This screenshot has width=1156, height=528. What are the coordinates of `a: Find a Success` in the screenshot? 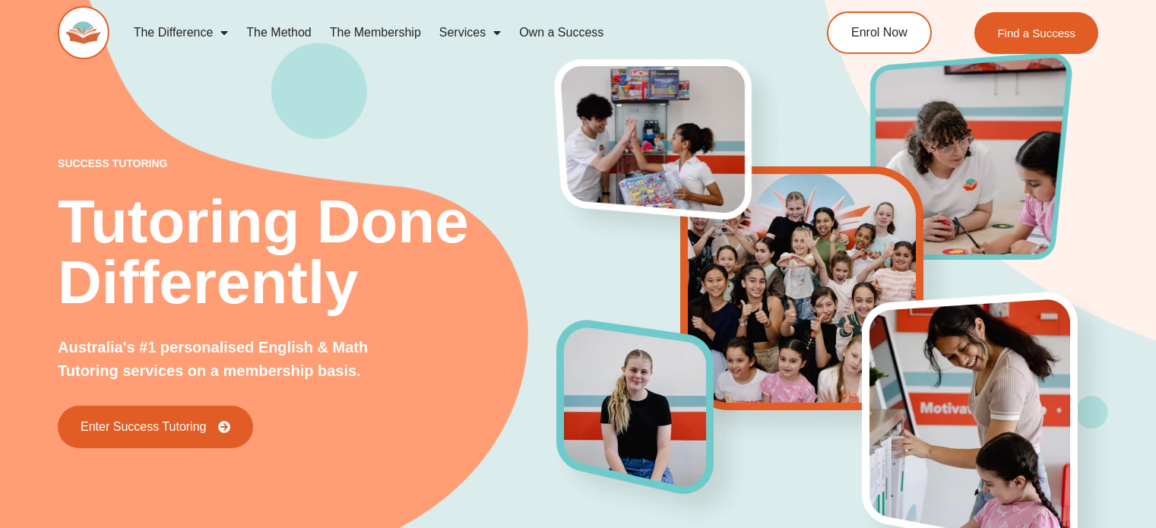 It's located at (1036, 33).